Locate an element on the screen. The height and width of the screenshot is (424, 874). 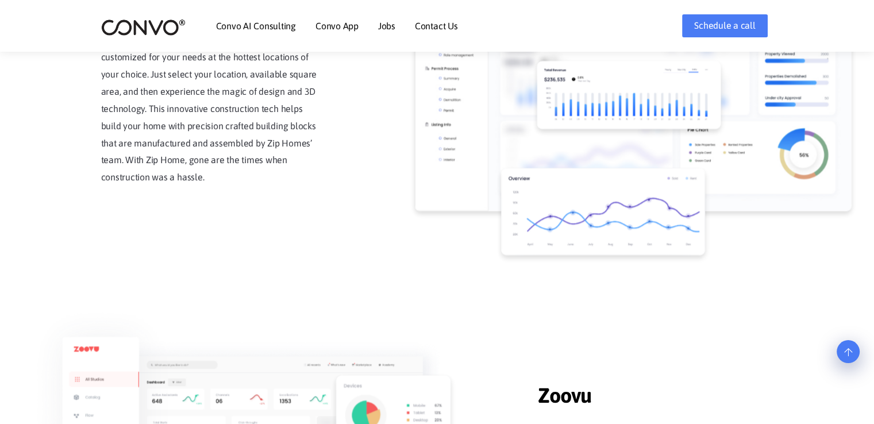
img: logo_2.png is located at coordinates (143, 27).